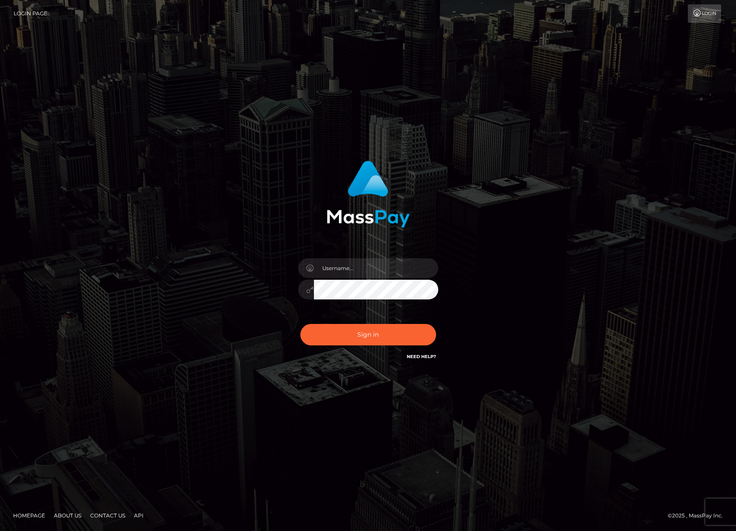  Describe the element at coordinates (30, 14) in the screenshot. I see `a: Login Page` at that location.